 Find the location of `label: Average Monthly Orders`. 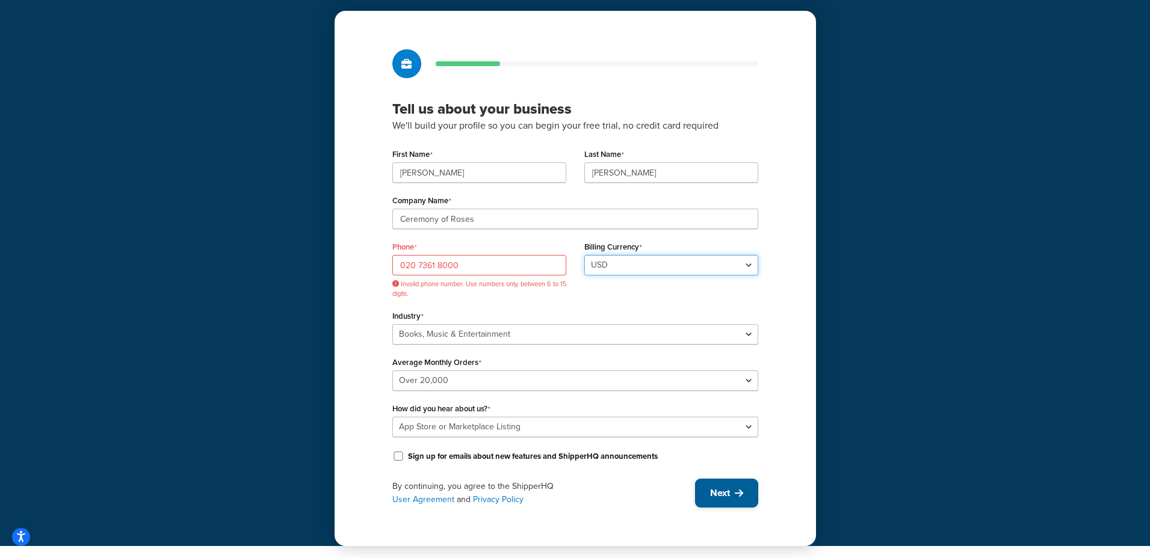

label: Average Monthly Orders is located at coordinates (437, 363).